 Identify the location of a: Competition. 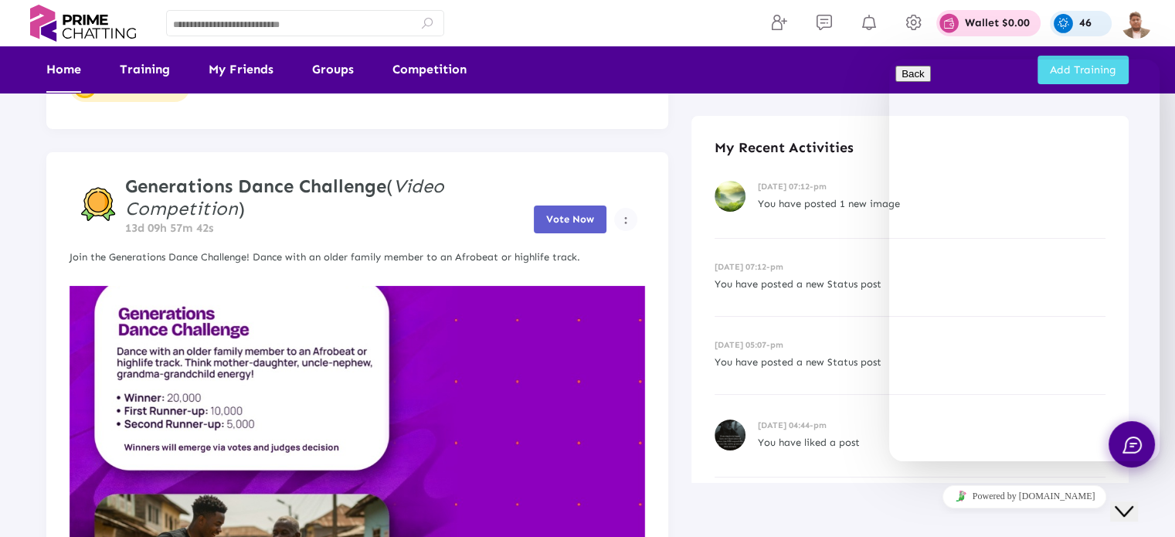
(430, 70).